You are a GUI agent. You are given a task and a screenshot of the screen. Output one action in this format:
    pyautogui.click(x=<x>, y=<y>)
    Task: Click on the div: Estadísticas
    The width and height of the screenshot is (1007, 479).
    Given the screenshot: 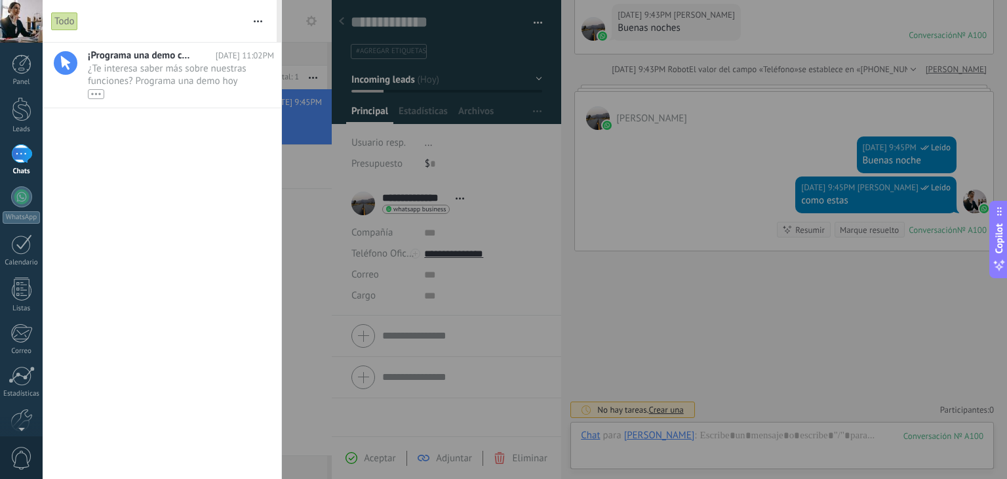 What is the action you would take?
    pyautogui.click(x=22, y=393)
    